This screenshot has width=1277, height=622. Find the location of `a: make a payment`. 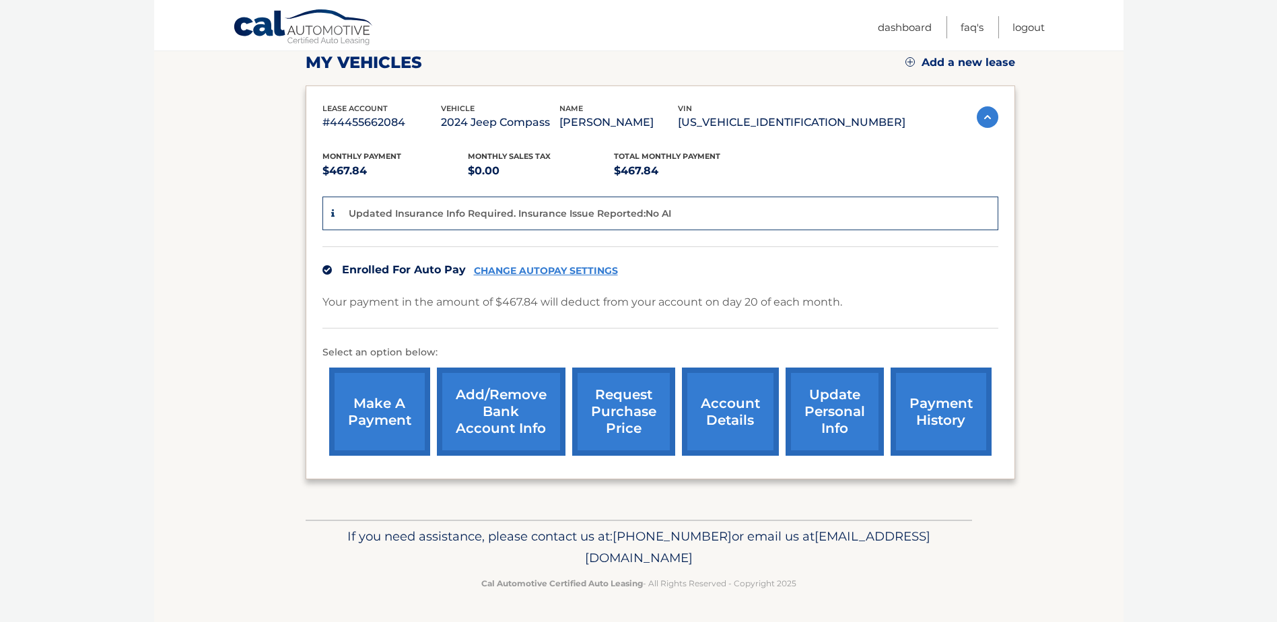

a: make a payment is located at coordinates (380, 411).